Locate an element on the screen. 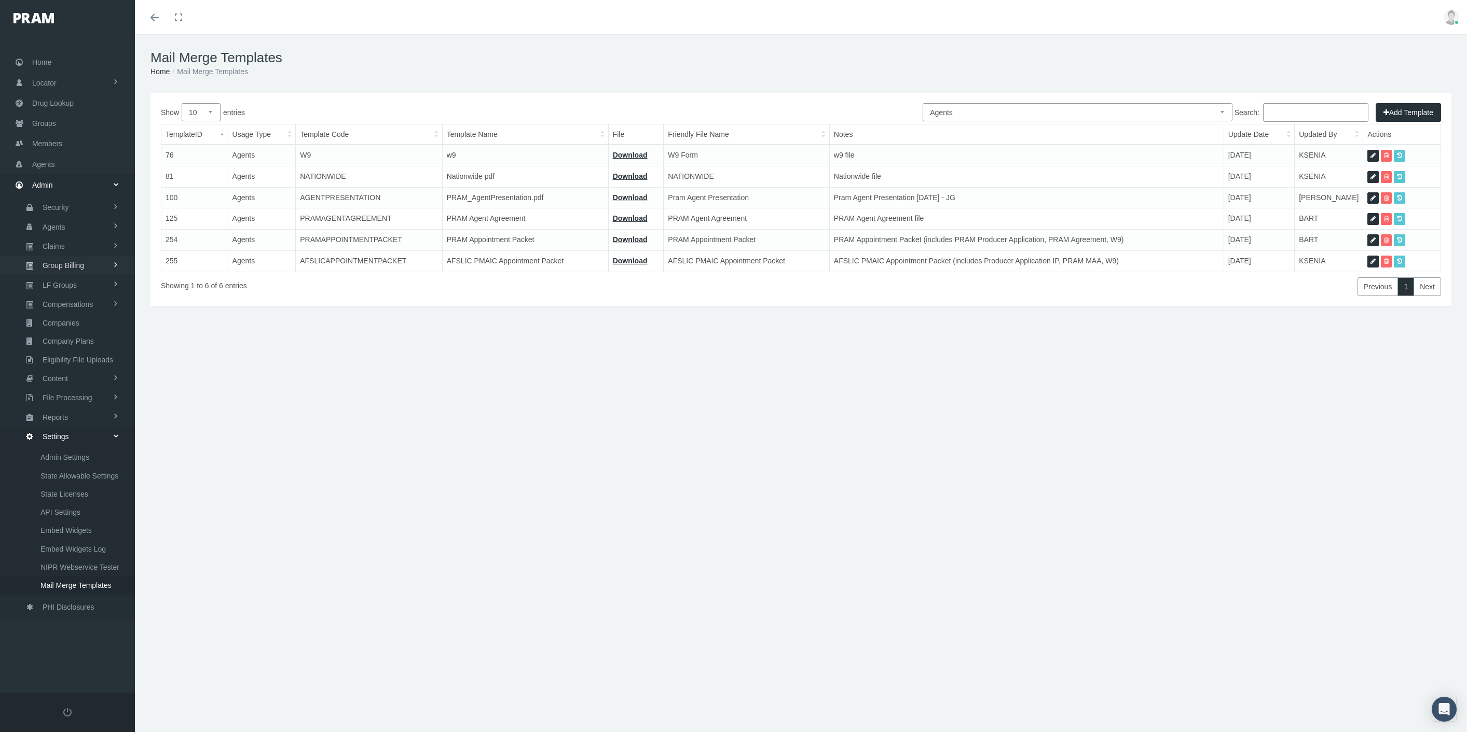 The height and width of the screenshot is (732, 1467). span: Locator is located at coordinates (44, 83).